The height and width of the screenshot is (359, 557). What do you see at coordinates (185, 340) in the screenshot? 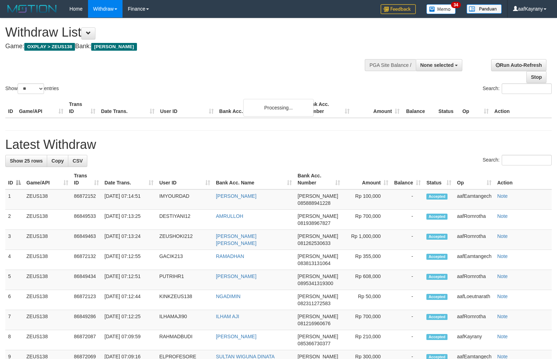
I see `td: RAHMADBUDI` at bounding box center [185, 340].